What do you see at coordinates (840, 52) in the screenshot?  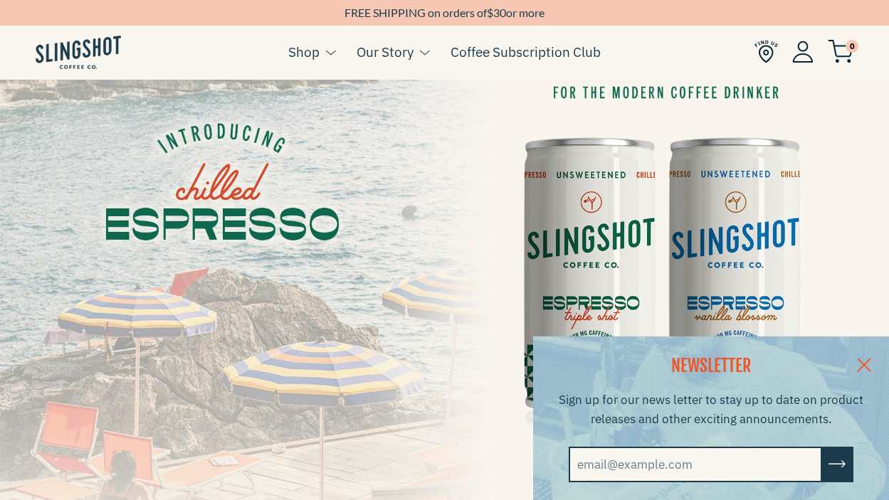 I see `a: 0` at bounding box center [840, 52].